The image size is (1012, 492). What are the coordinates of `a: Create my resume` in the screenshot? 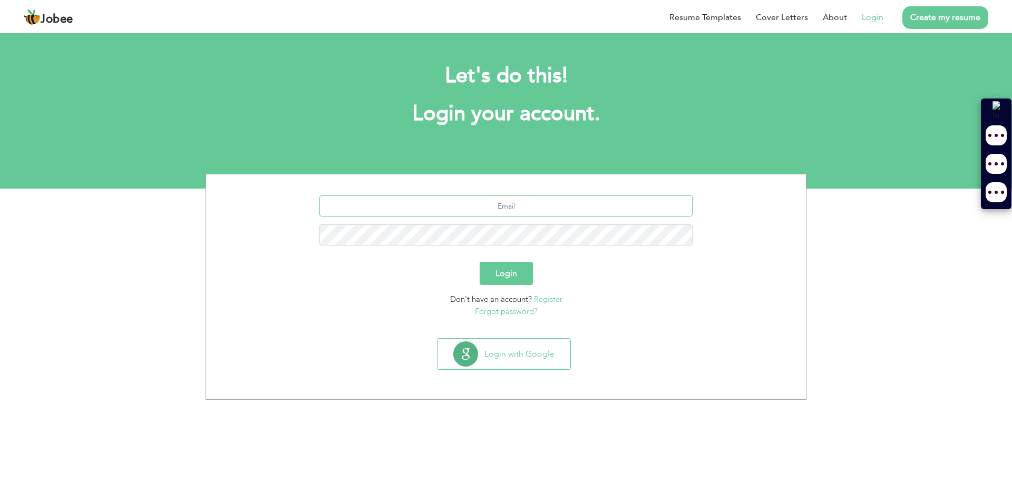 It's located at (945, 17).